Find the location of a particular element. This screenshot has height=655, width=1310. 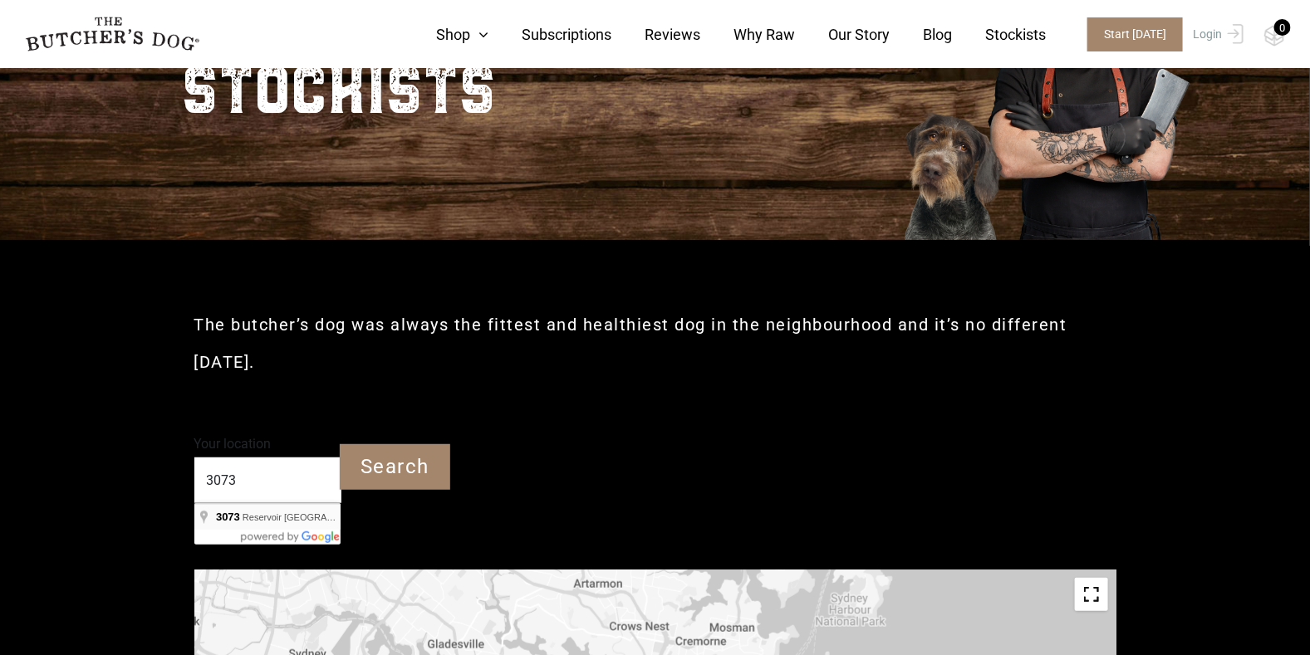

a: Blog is located at coordinates (920, 34).